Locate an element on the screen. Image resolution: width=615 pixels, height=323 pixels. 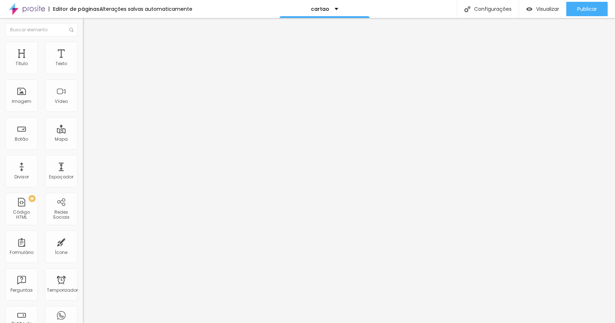
font: Mapa is located at coordinates (61, 139).